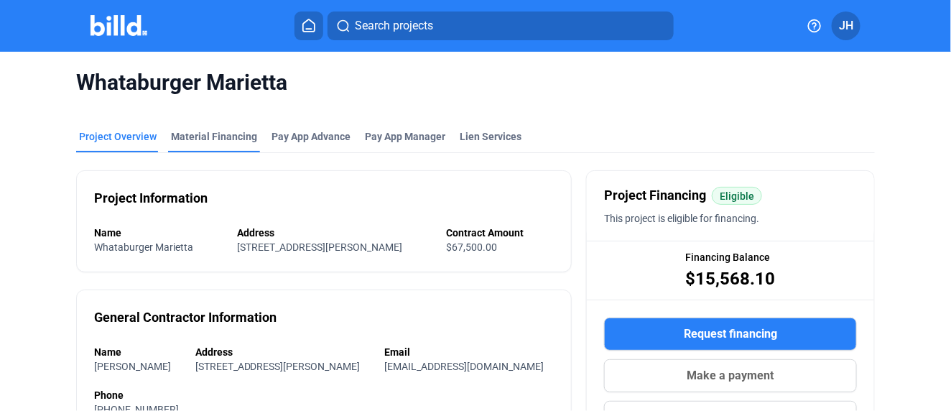 The height and width of the screenshot is (411, 951). I want to click on span: Project Financing, so click(655, 195).